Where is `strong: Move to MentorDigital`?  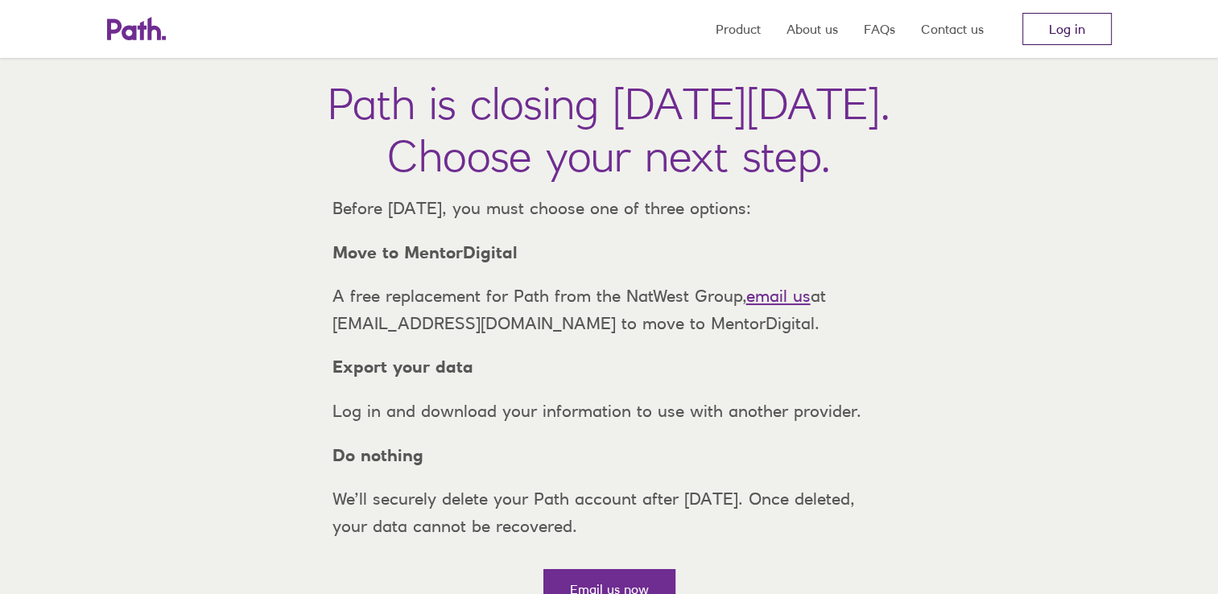
strong: Move to MentorDigital is located at coordinates (425, 252).